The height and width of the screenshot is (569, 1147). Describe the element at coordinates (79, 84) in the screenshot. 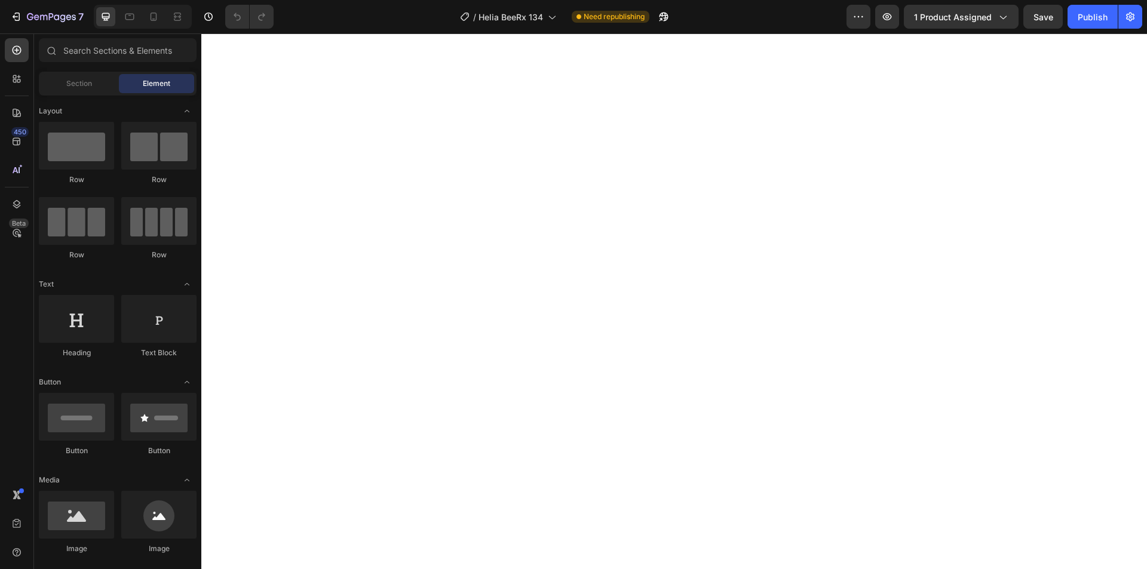

I see `span: Section` at that location.